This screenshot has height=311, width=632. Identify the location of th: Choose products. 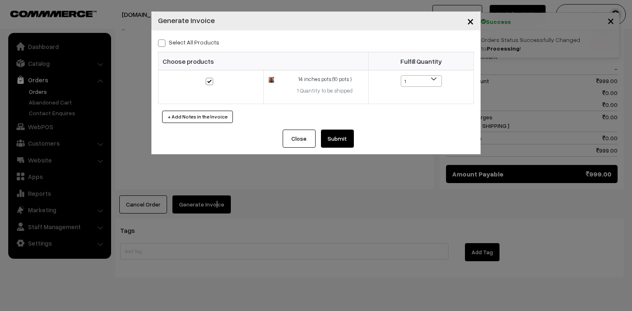
(263, 61).